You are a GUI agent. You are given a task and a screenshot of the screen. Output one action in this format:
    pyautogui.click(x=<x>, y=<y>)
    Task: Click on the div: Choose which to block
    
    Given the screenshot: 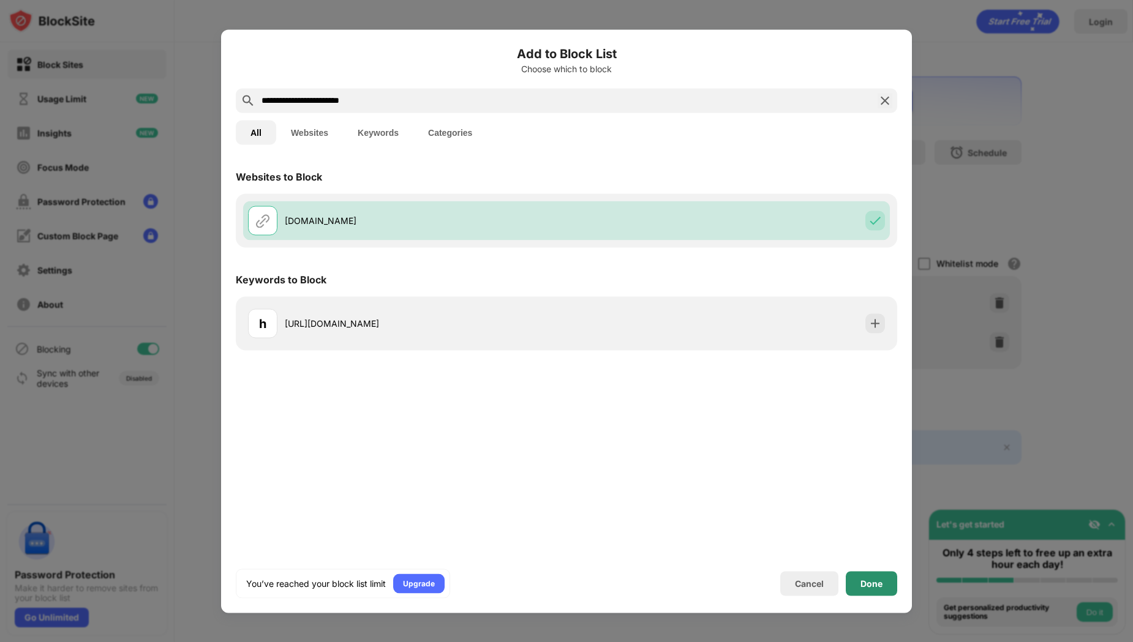 What is the action you would take?
    pyautogui.click(x=566, y=69)
    